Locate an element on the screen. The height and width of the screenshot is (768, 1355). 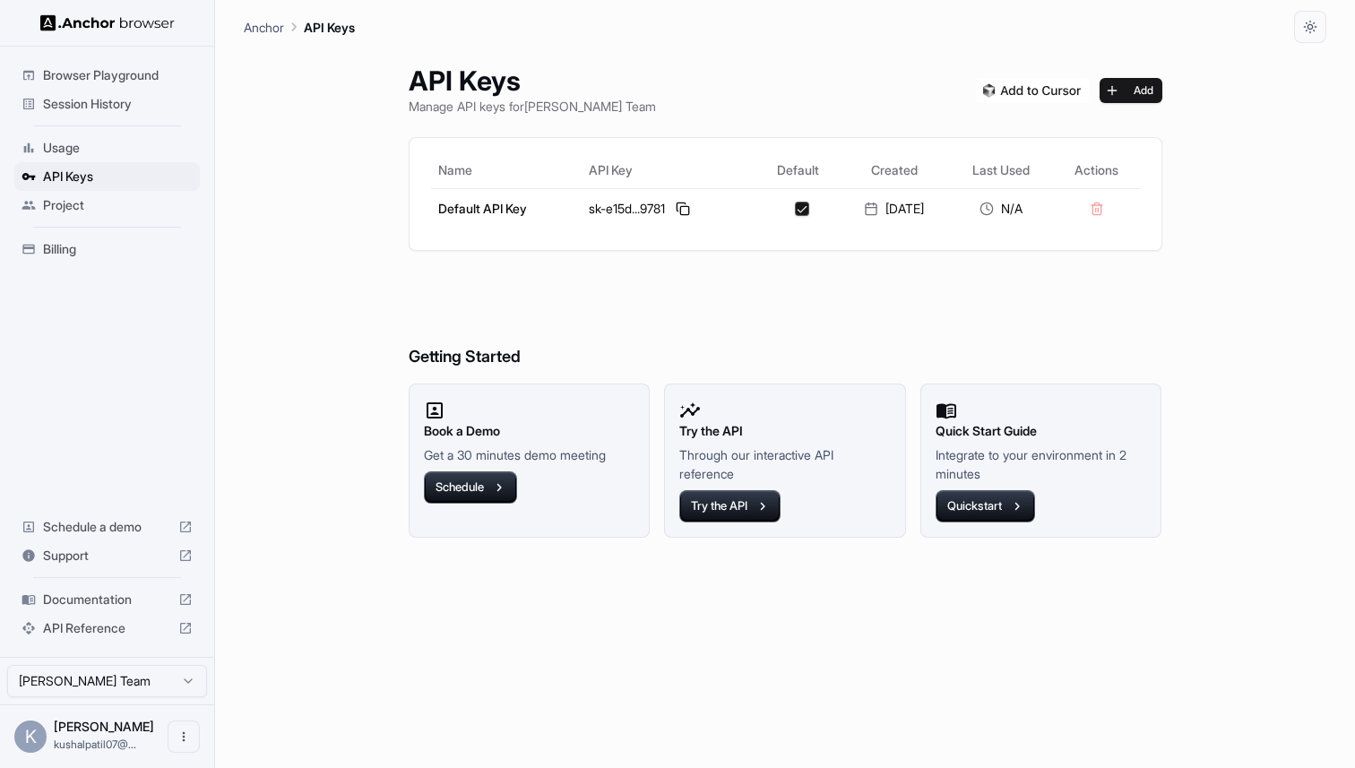
h2: Quick Start Guide is located at coordinates (1041, 431).